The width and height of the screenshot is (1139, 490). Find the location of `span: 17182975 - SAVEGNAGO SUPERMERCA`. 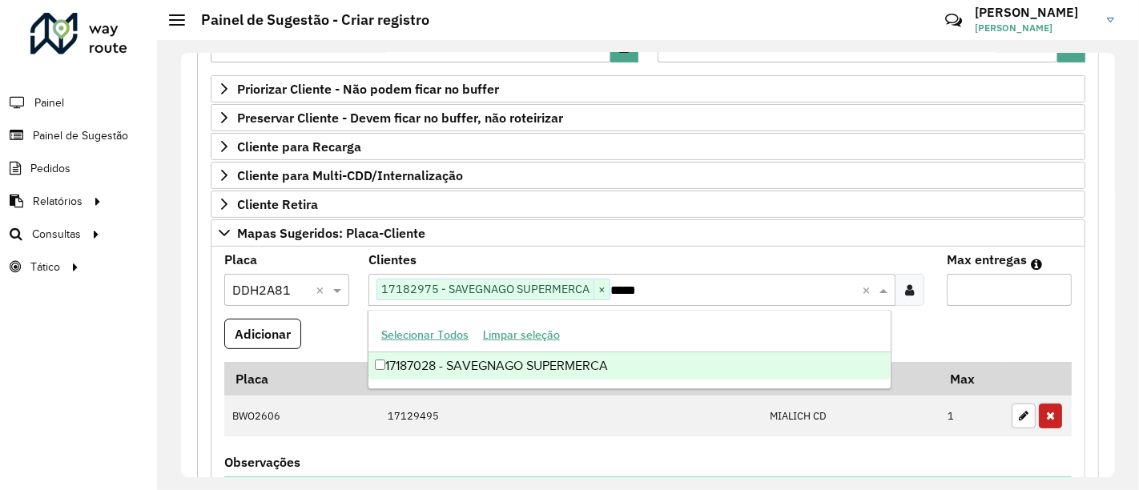

span: 17182975 - SAVEGNAGO SUPERMERCA is located at coordinates (485, 289).